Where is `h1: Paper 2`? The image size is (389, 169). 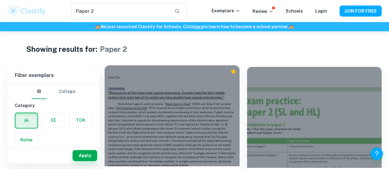
h1: Paper 2 is located at coordinates (113, 49).